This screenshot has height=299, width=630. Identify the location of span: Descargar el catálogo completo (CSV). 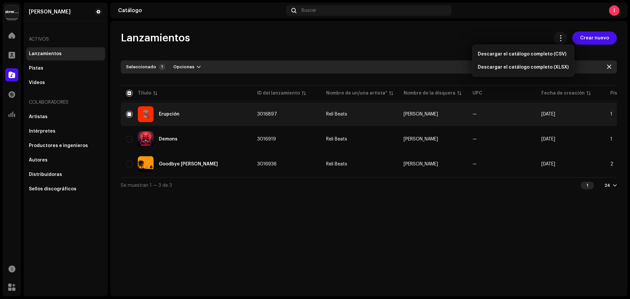
(522, 54).